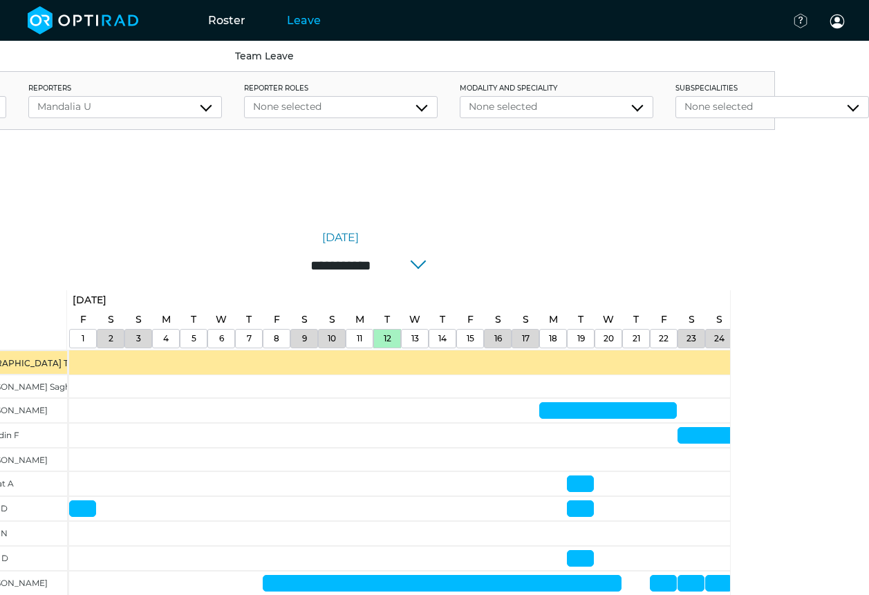  I want to click on div: Mandalia U, so click(125, 106).